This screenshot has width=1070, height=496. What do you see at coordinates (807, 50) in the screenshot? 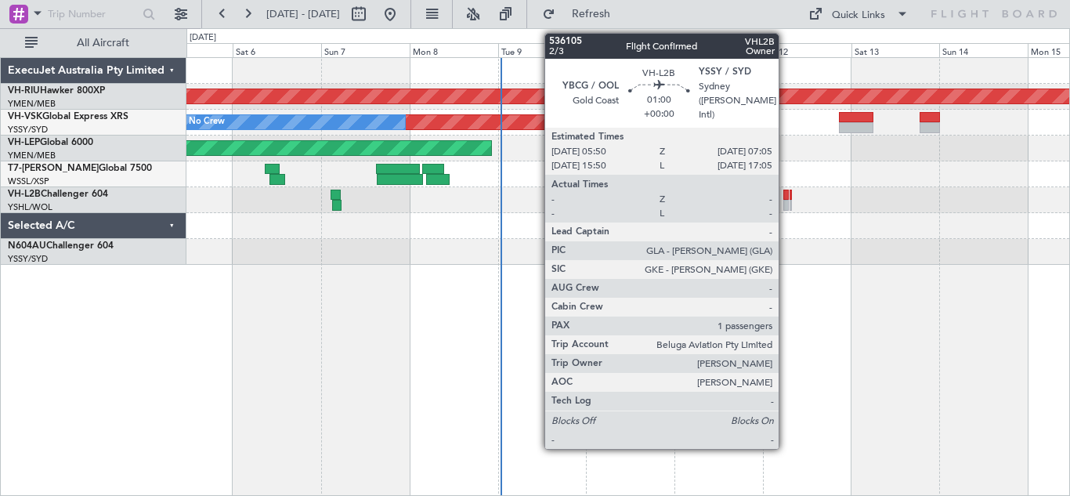
I see `div: Fri 12` at bounding box center [807, 50].